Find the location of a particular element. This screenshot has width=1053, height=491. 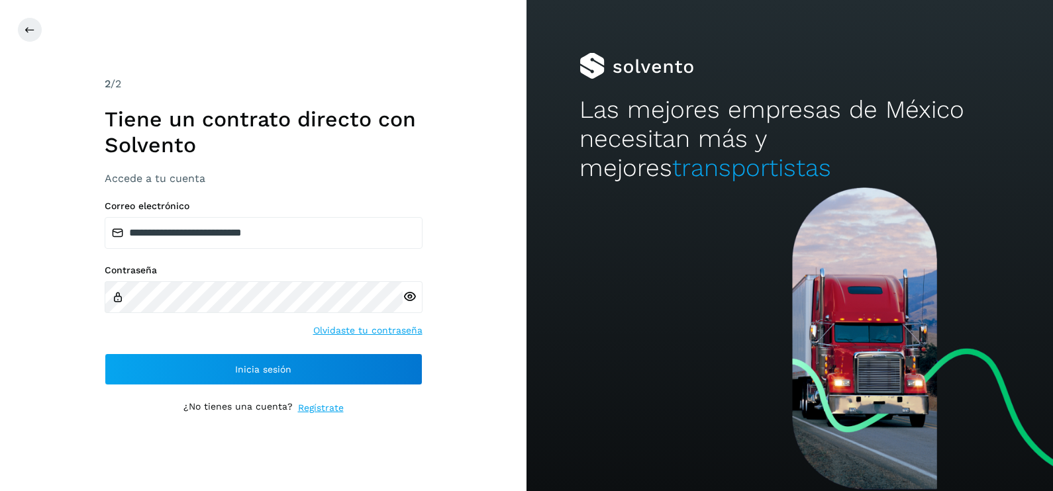

h3: Accede a tu cuenta is located at coordinates (264, 178).